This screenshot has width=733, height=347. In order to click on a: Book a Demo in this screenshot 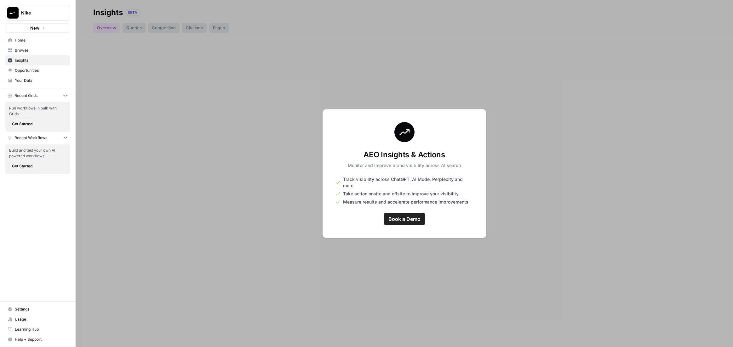, I will do `click(404, 219)`.